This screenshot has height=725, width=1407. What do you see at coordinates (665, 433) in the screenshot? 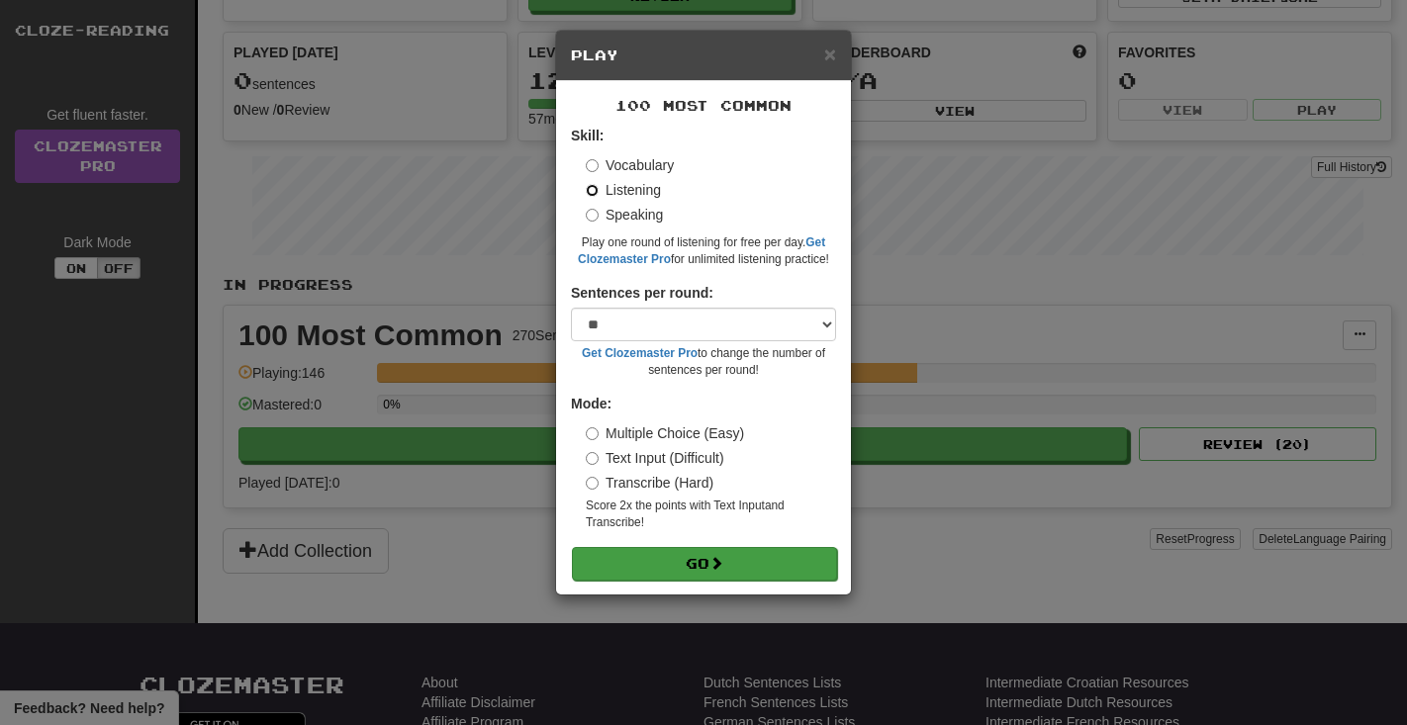
I see `label: Multiple Choice (Easy)` at bounding box center [665, 433].